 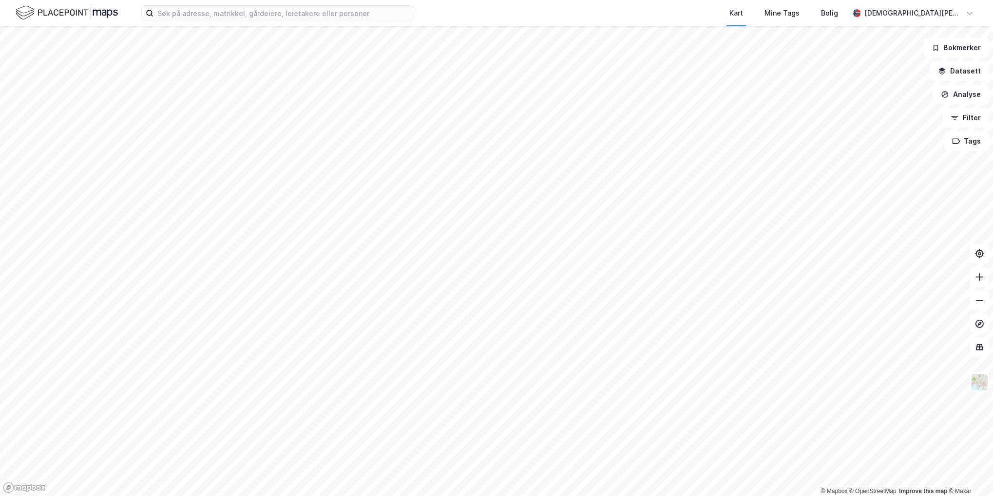 What do you see at coordinates (829, 13) in the screenshot?
I see `div: Bolig` at bounding box center [829, 13].